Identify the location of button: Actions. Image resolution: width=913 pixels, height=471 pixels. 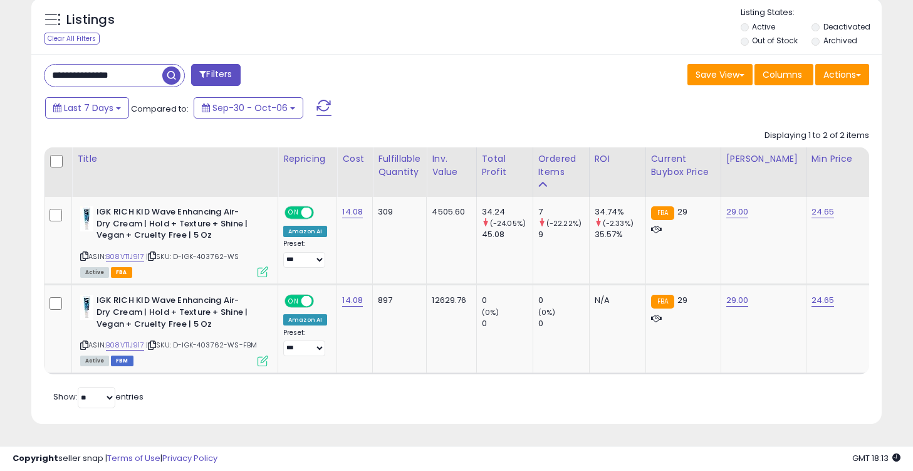
(842, 75).